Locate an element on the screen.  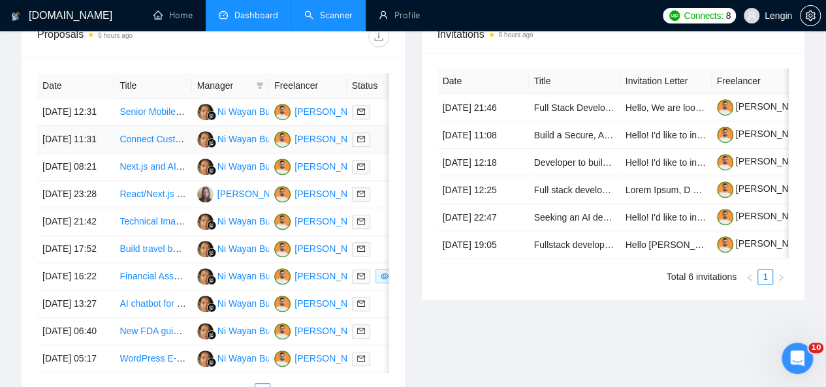
span: Invitations is located at coordinates (613, 34).